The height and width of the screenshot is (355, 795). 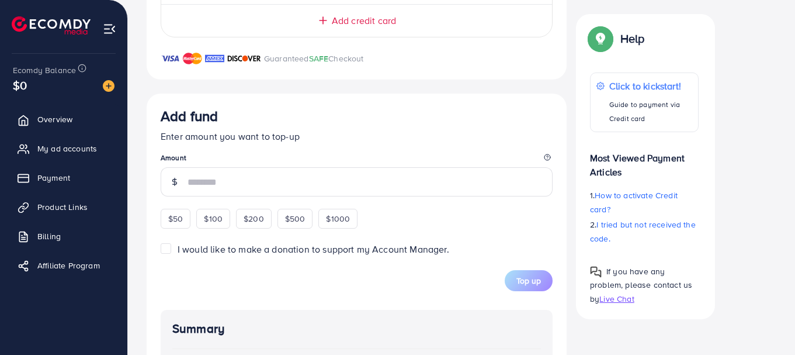 I want to click on a: Affiliate Program, so click(x=64, y=265).